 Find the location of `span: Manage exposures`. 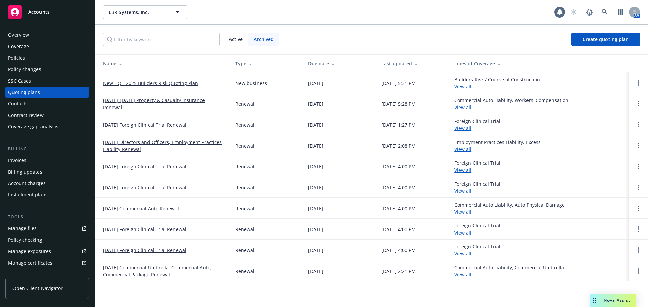

span: Manage exposures is located at coordinates (47, 252).